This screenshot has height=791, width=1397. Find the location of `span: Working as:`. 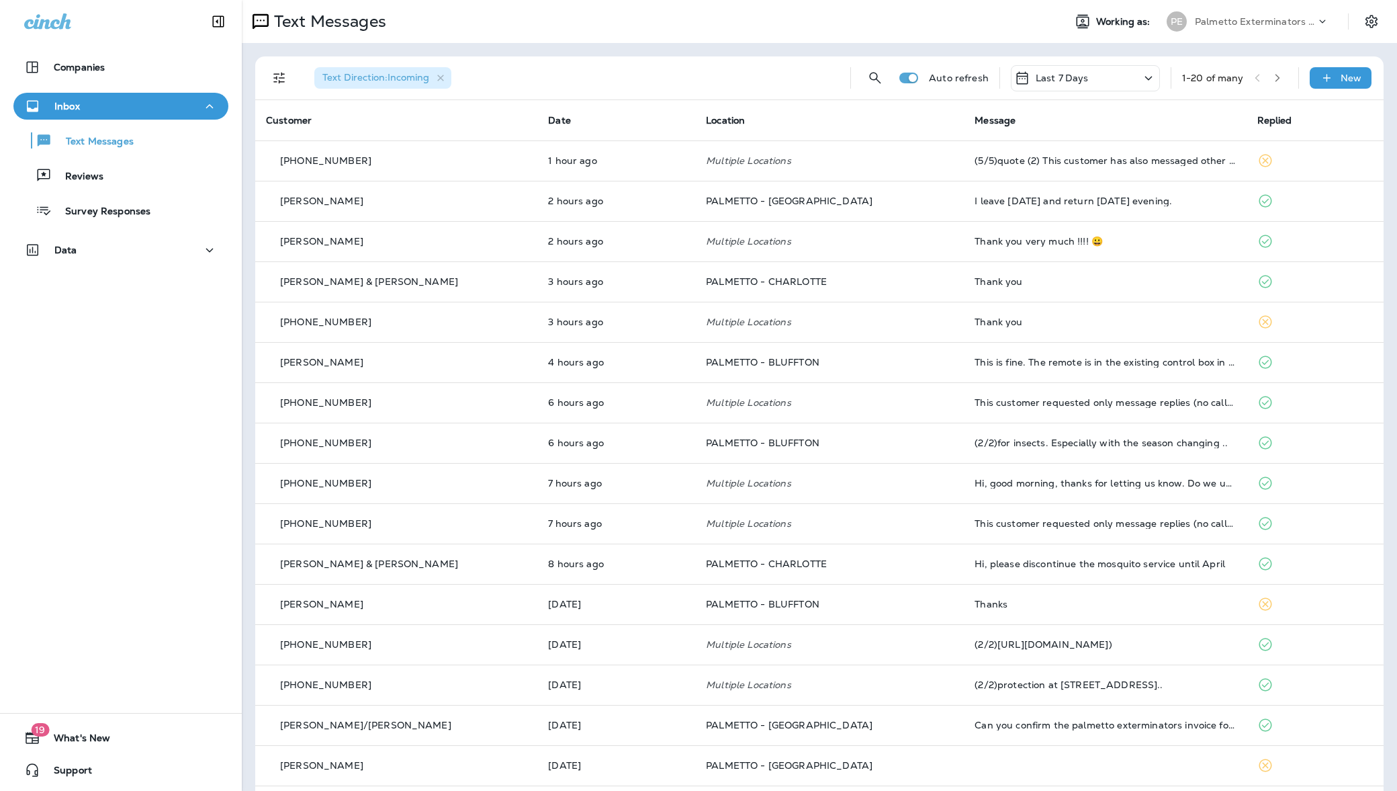

span: Working as: is located at coordinates (1125, 21).